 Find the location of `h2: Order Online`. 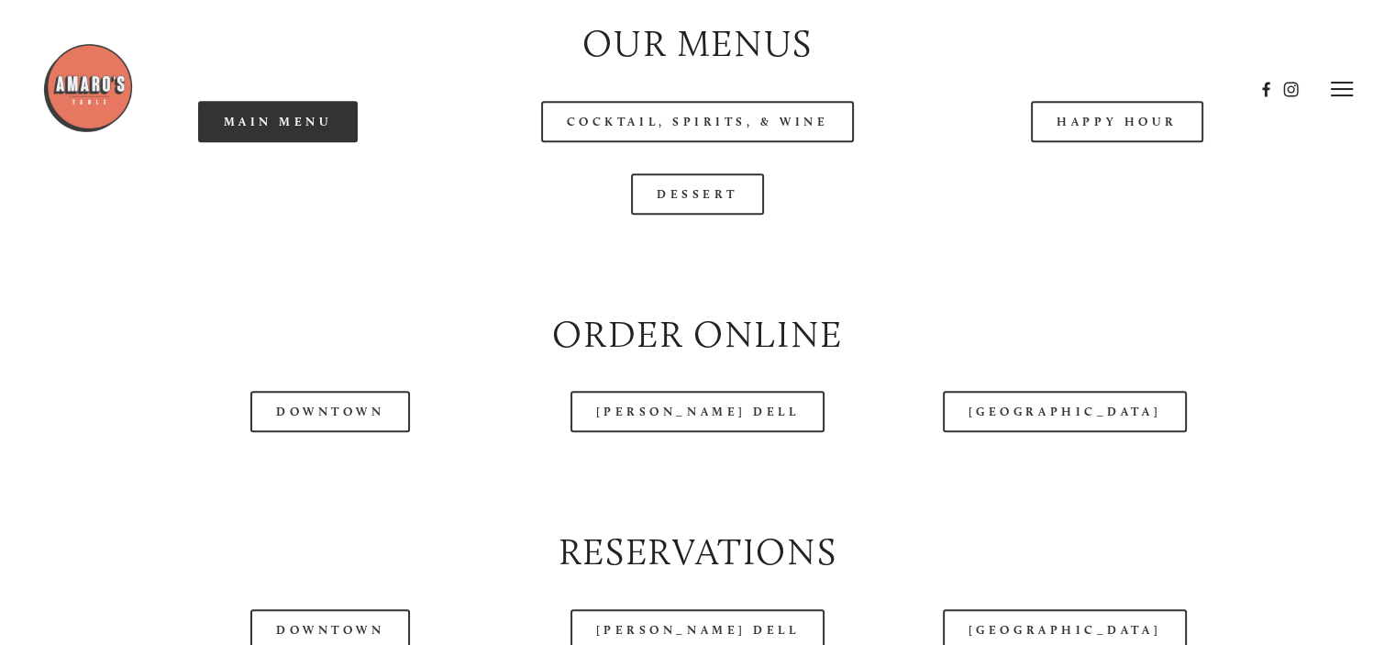

h2: Order Online is located at coordinates (697, 334).